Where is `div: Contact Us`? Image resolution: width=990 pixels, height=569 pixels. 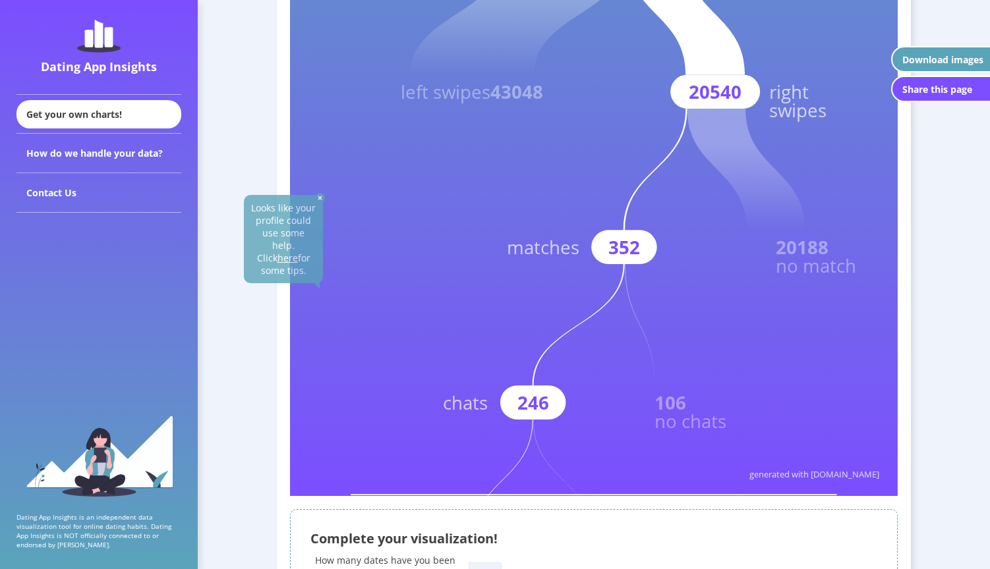 div: Contact Us is located at coordinates (99, 193).